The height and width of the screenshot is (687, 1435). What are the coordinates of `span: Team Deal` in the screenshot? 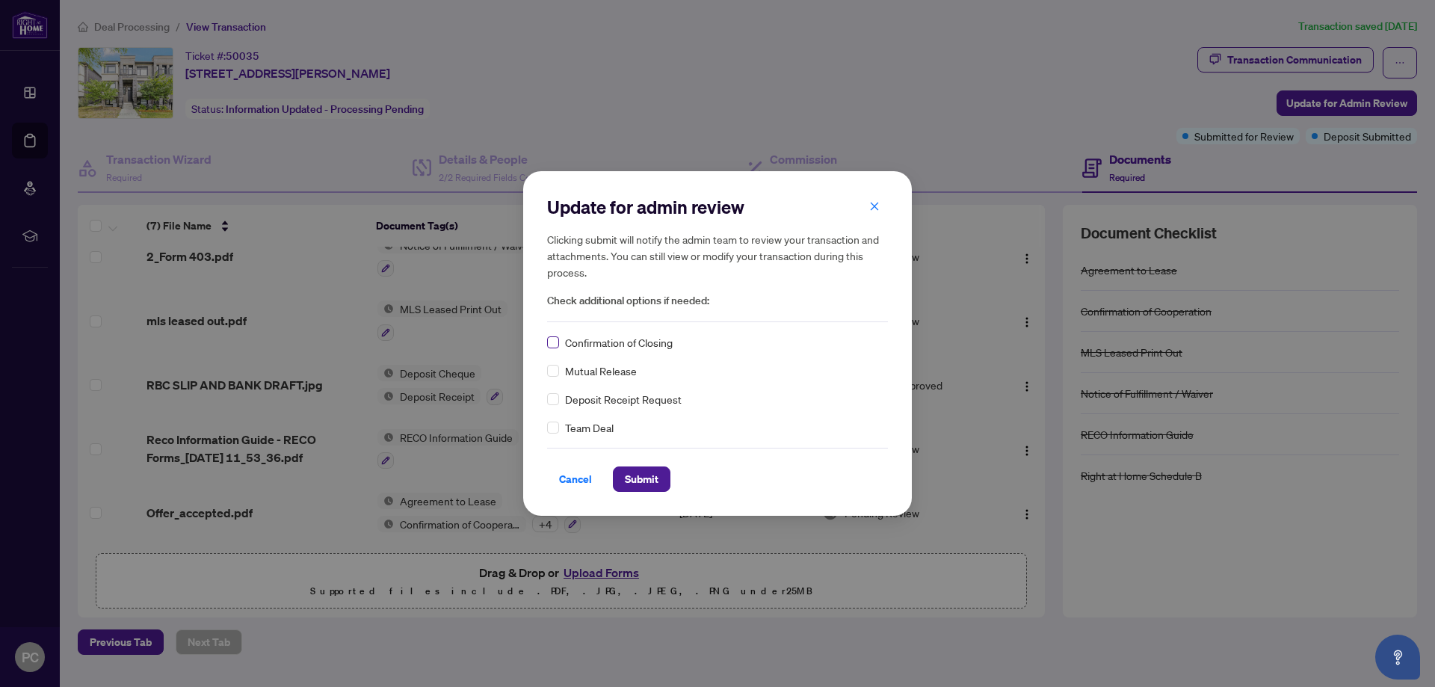 It's located at (589, 428).